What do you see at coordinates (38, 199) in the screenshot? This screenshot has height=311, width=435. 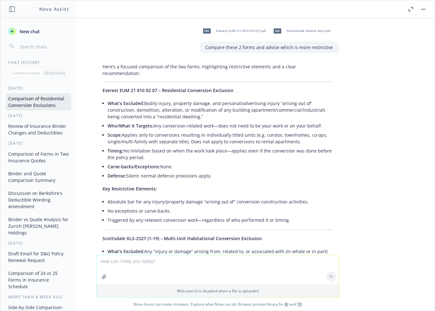 I see `button: Discussion on Berkshire's Deductible Wording Amendment` at bounding box center [38, 199].